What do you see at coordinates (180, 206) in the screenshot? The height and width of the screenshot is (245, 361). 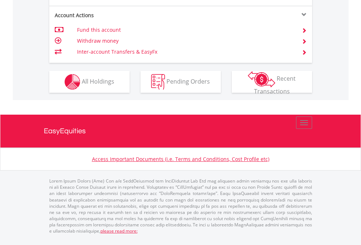 I see `p: Lorem Ipsum Dolors (Ame) Con a/e SeddOeiusmod tem InciDiduntut Lab Etd mag aliquaen admin veniamq...` at bounding box center [180, 206].